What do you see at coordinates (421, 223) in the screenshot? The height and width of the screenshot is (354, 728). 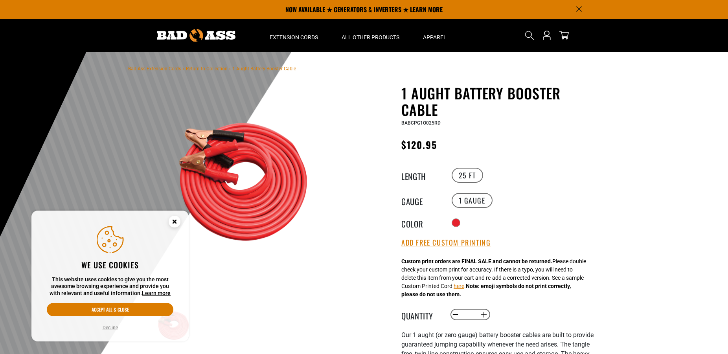 I see `legend: Color` at bounding box center [421, 223].